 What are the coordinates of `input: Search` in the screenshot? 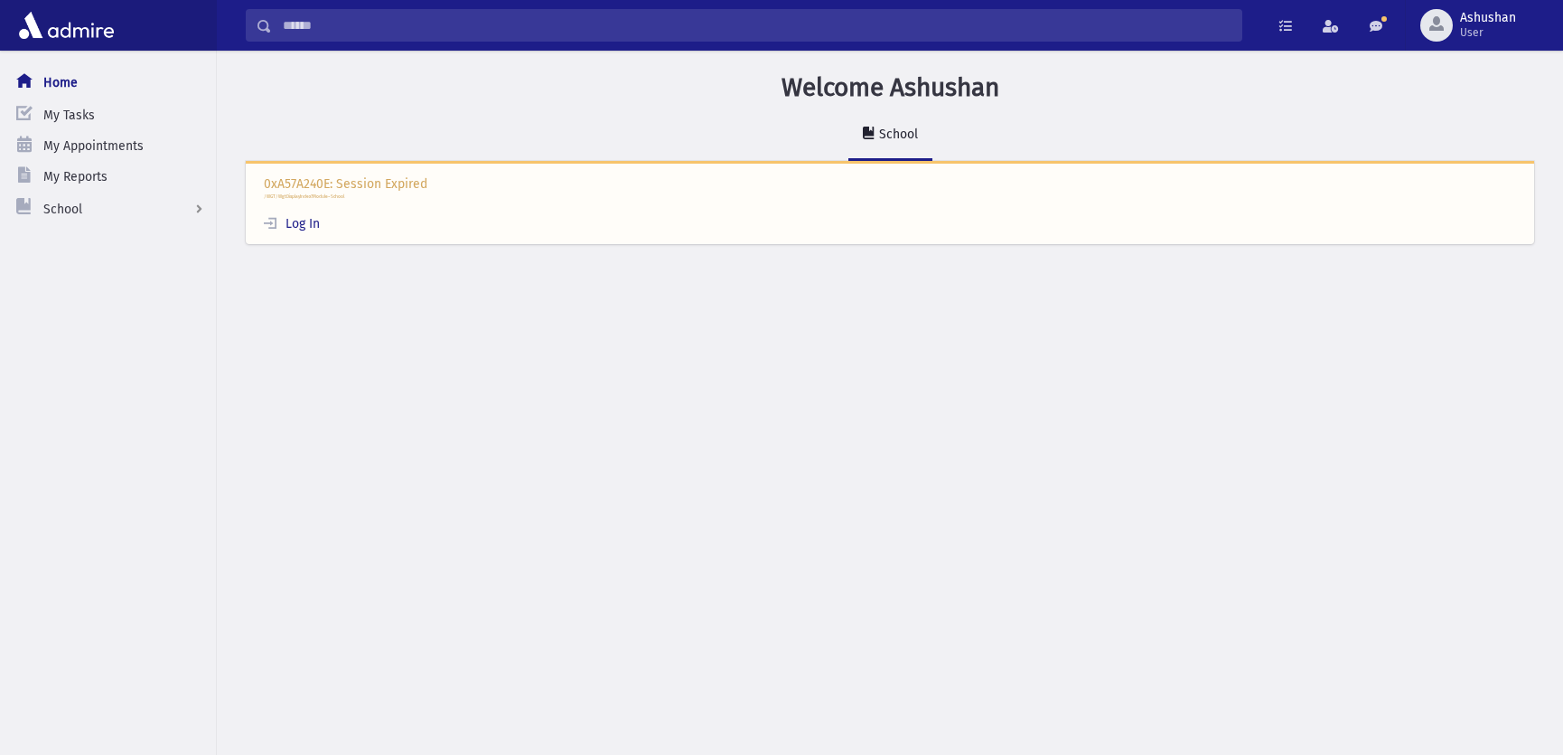 It's located at (756, 25).